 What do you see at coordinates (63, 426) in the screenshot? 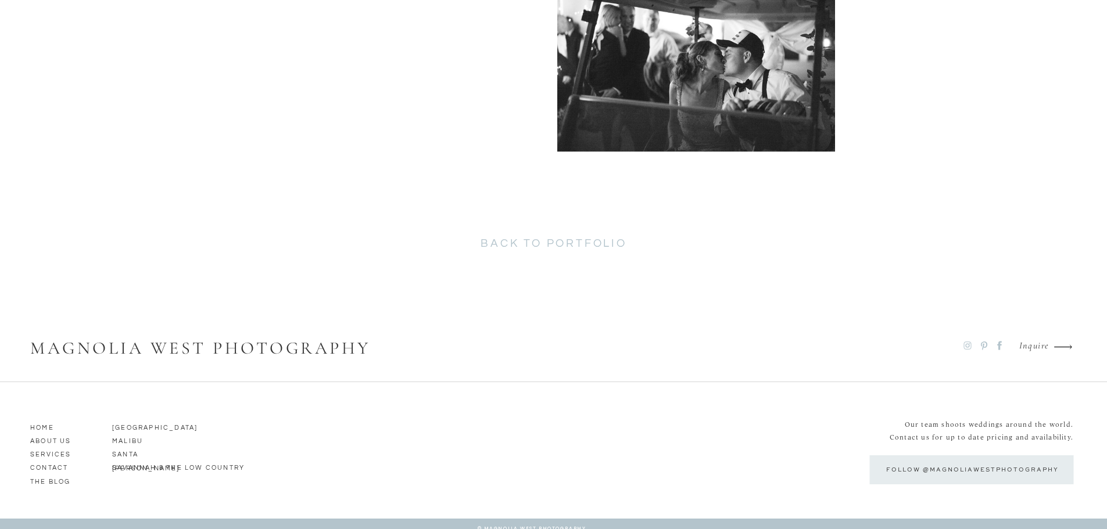
I see `a: HOME` at bounding box center [63, 426].